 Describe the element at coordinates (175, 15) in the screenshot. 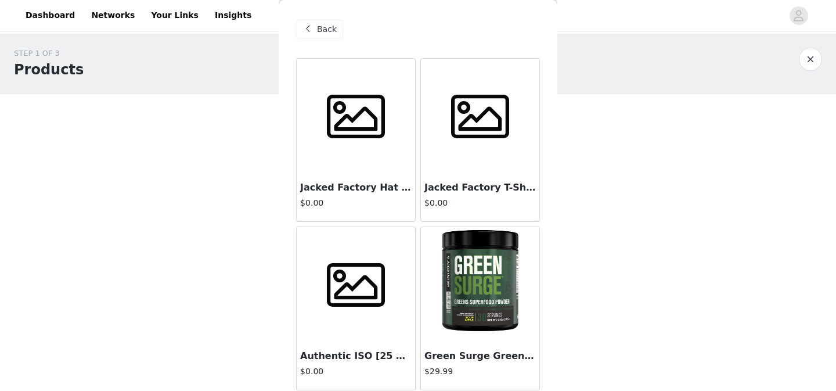

I see `a: Your Links` at that location.